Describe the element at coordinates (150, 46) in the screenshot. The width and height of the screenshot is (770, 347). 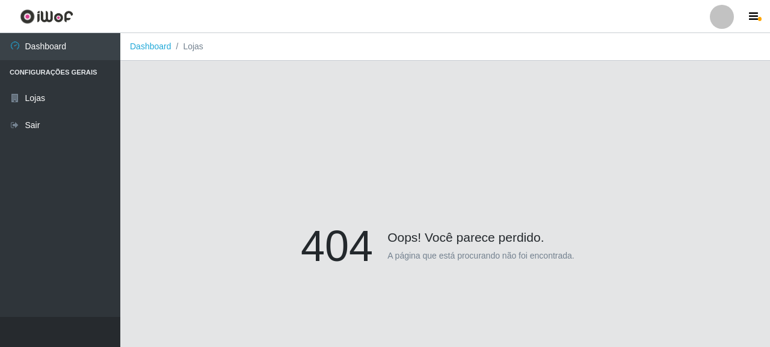
I see `a: Dashboard` at that location.